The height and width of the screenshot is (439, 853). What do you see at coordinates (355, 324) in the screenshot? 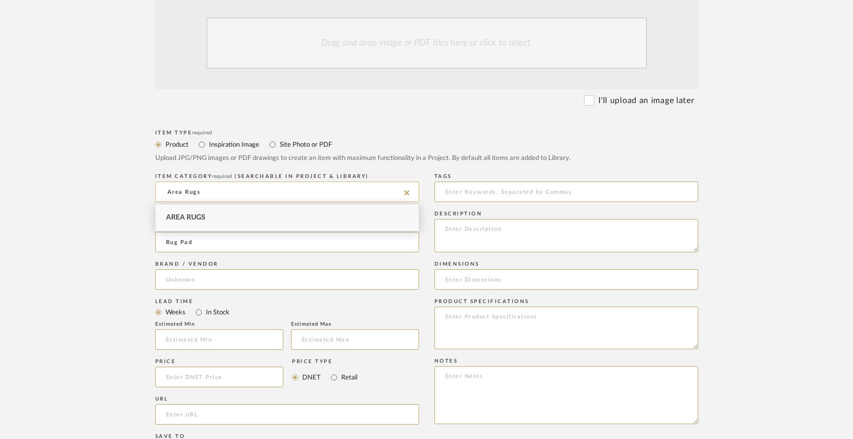
I see `div: Estimated Max` at bounding box center [355, 324].